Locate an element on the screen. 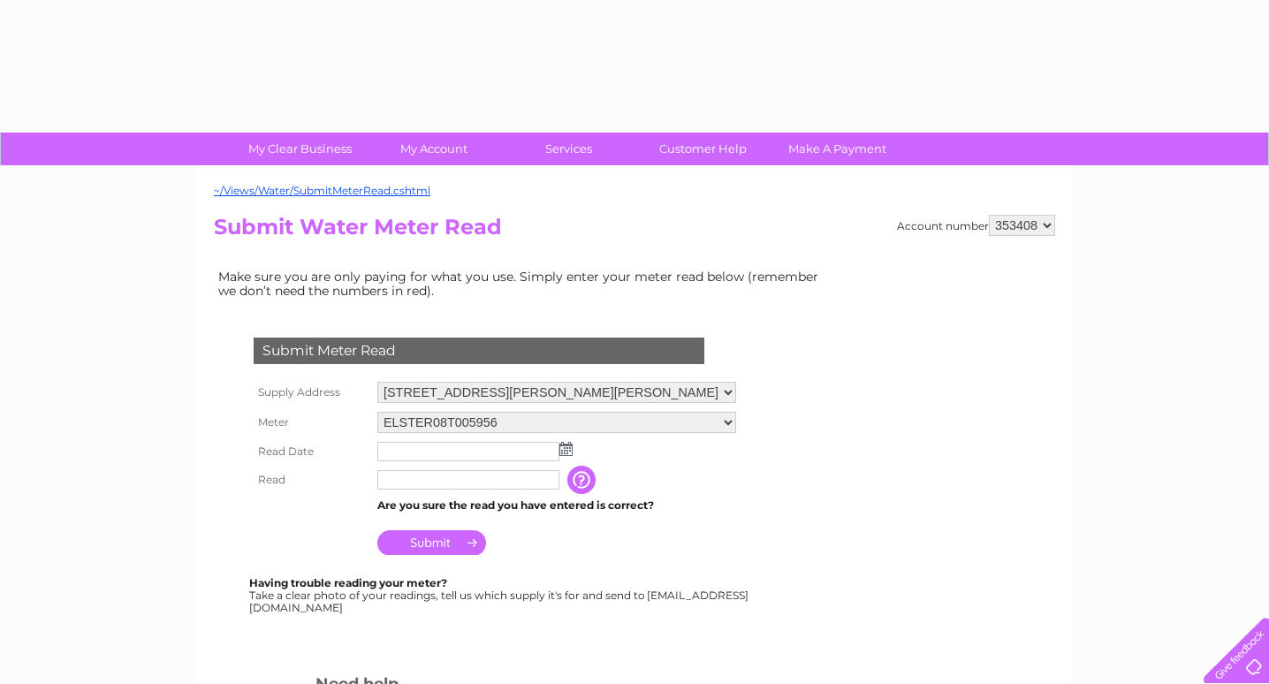 This screenshot has width=1269, height=684. input: Information is located at coordinates (583, 480).